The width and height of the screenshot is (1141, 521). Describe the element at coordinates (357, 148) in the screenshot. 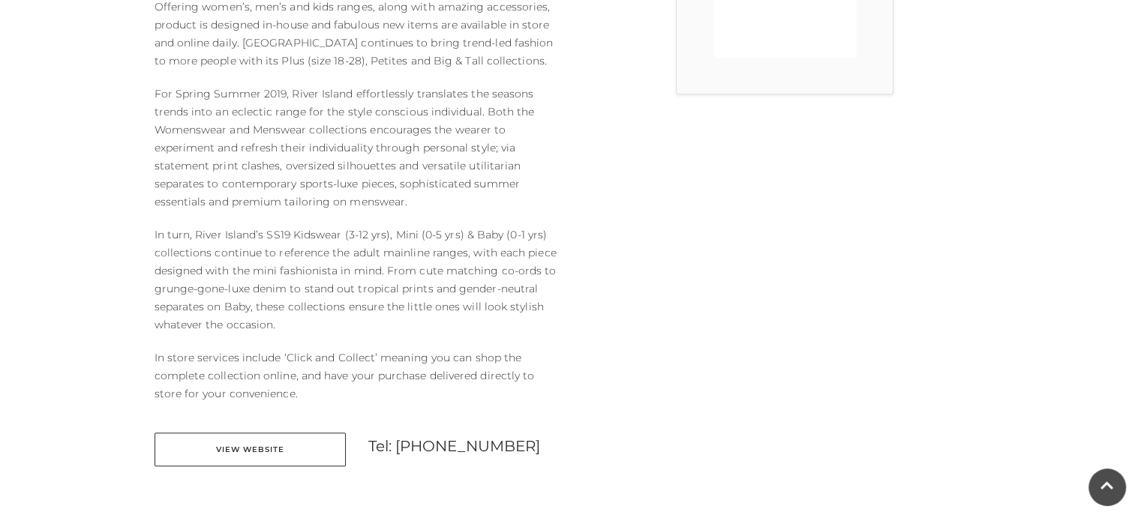

I see `p: For Spring Summer 2019, River Island effortlessly translates the seasons trends into an eclectic ...` at that location.